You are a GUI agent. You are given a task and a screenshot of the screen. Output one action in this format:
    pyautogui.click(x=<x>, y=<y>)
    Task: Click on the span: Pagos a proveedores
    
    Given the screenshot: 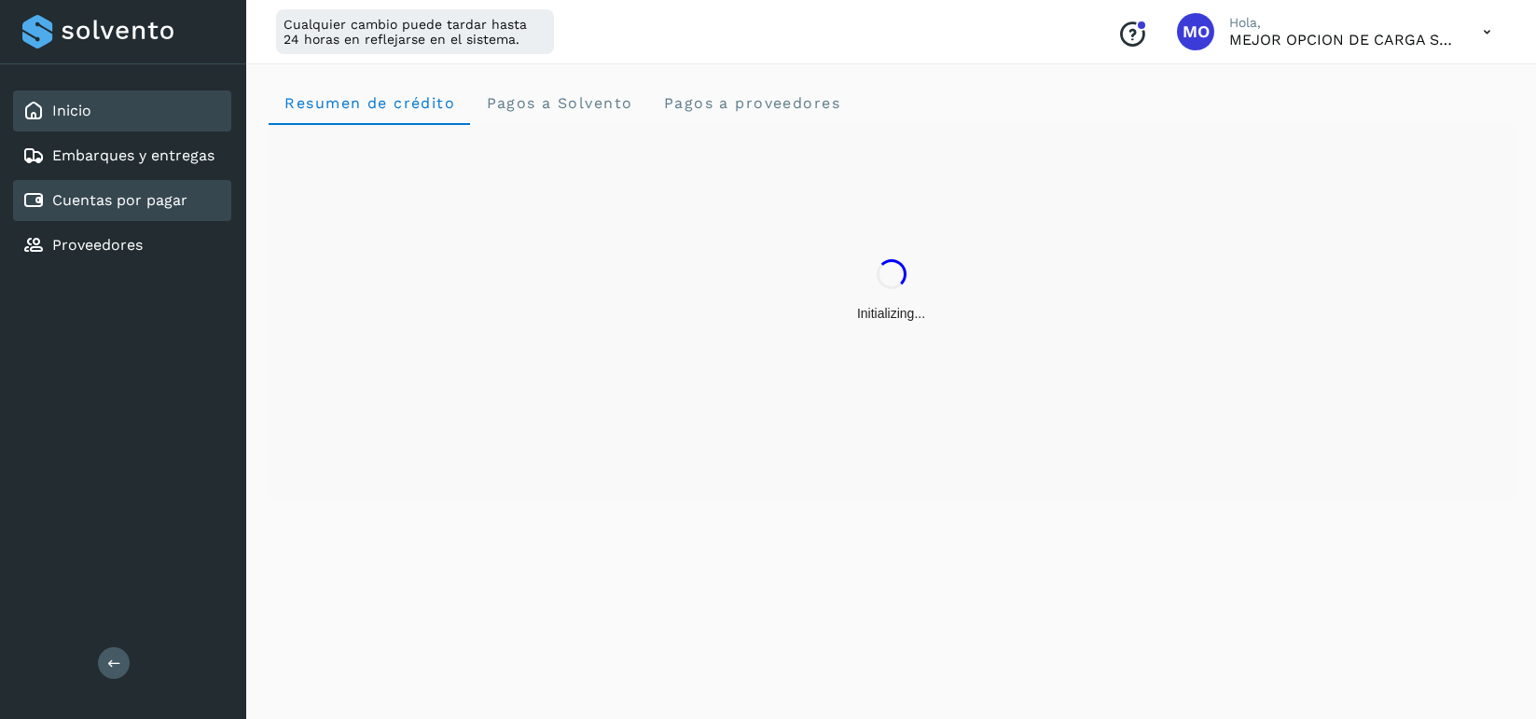 What is the action you would take?
    pyautogui.click(x=751, y=103)
    